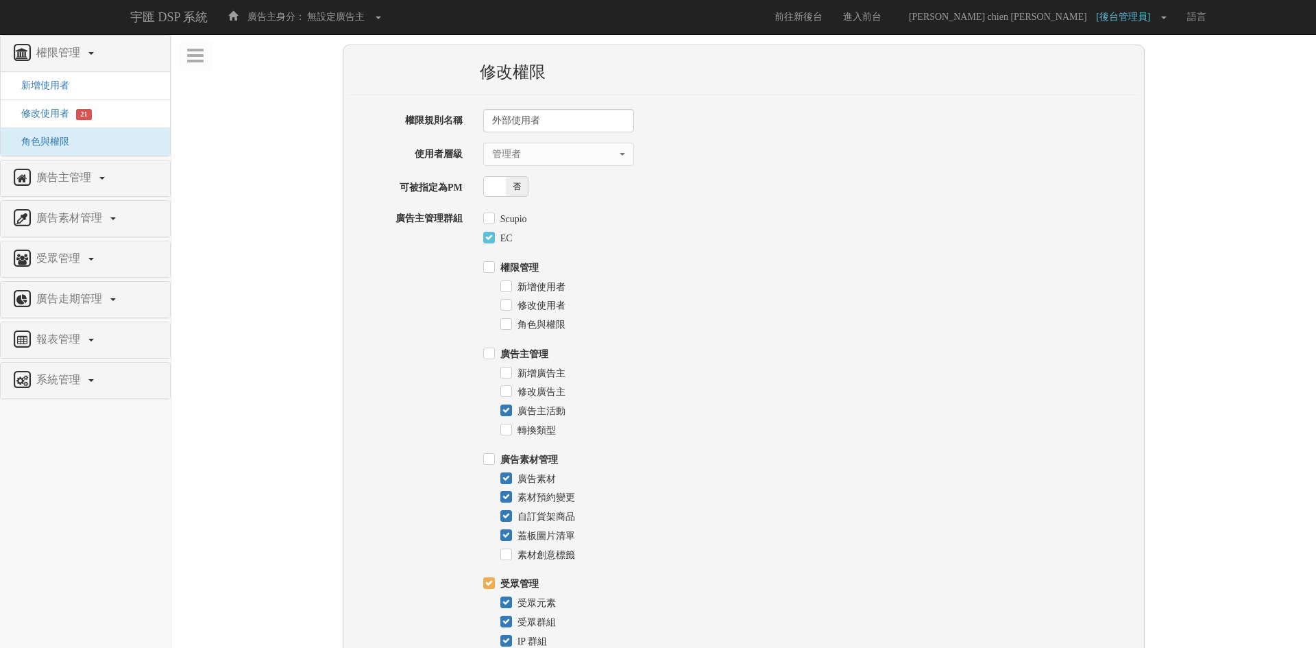 Image resolution: width=1316 pixels, height=648 pixels. I want to click on span: 權限管理, so click(60, 52).